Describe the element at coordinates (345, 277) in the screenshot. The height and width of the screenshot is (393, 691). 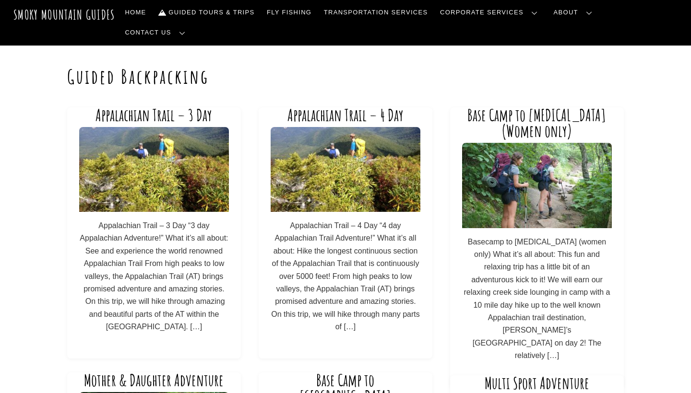
I see `p: Appalachian Trail – 4 Day “4 day Appalachian Trail Adventure!” What it’s all about: Hike the long...` at that location.